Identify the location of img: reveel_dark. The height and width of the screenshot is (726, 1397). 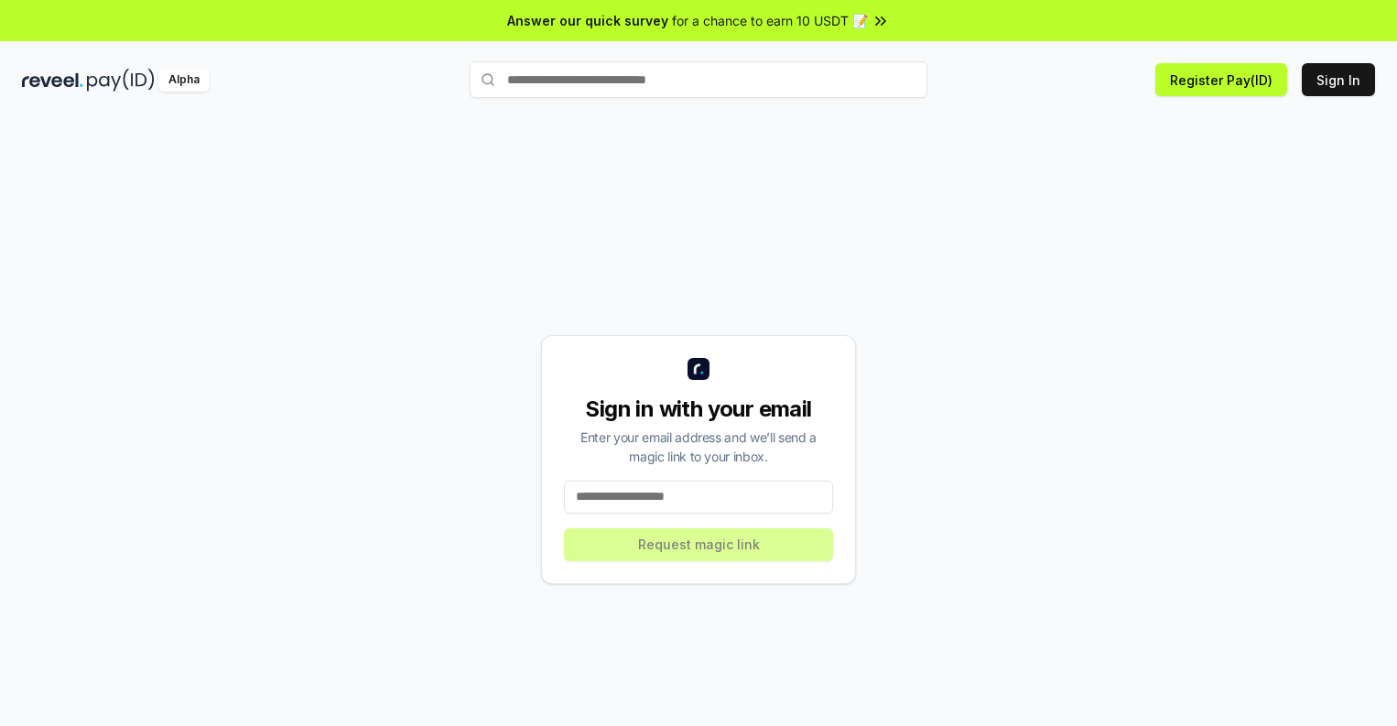
(52, 80).